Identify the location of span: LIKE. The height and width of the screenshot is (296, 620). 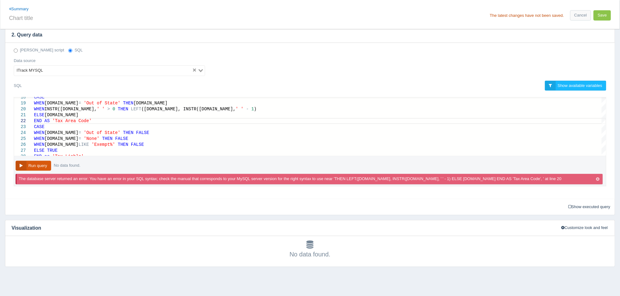
(84, 145).